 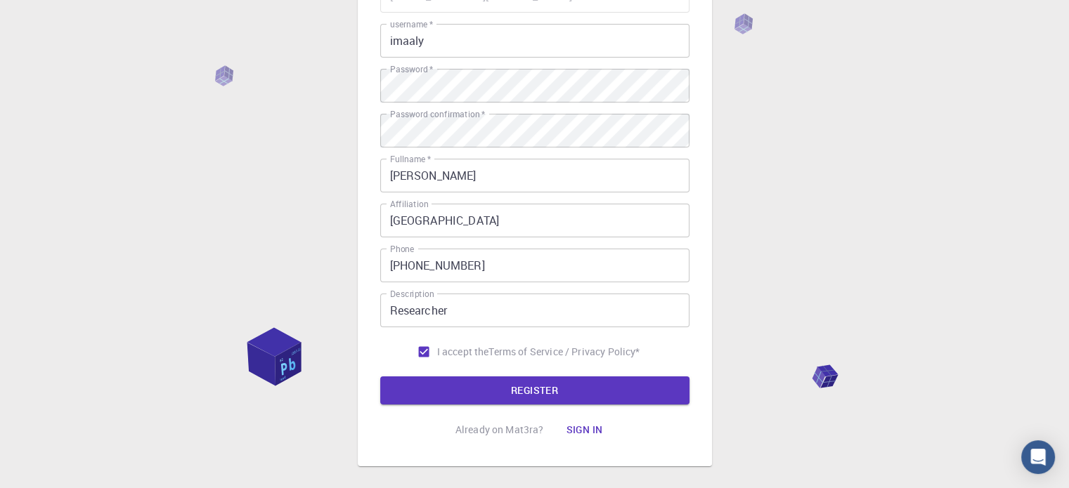 What do you see at coordinates (584, 430) in the screenshot?
I see `a: Sign in` at bounding box center [584, 430].